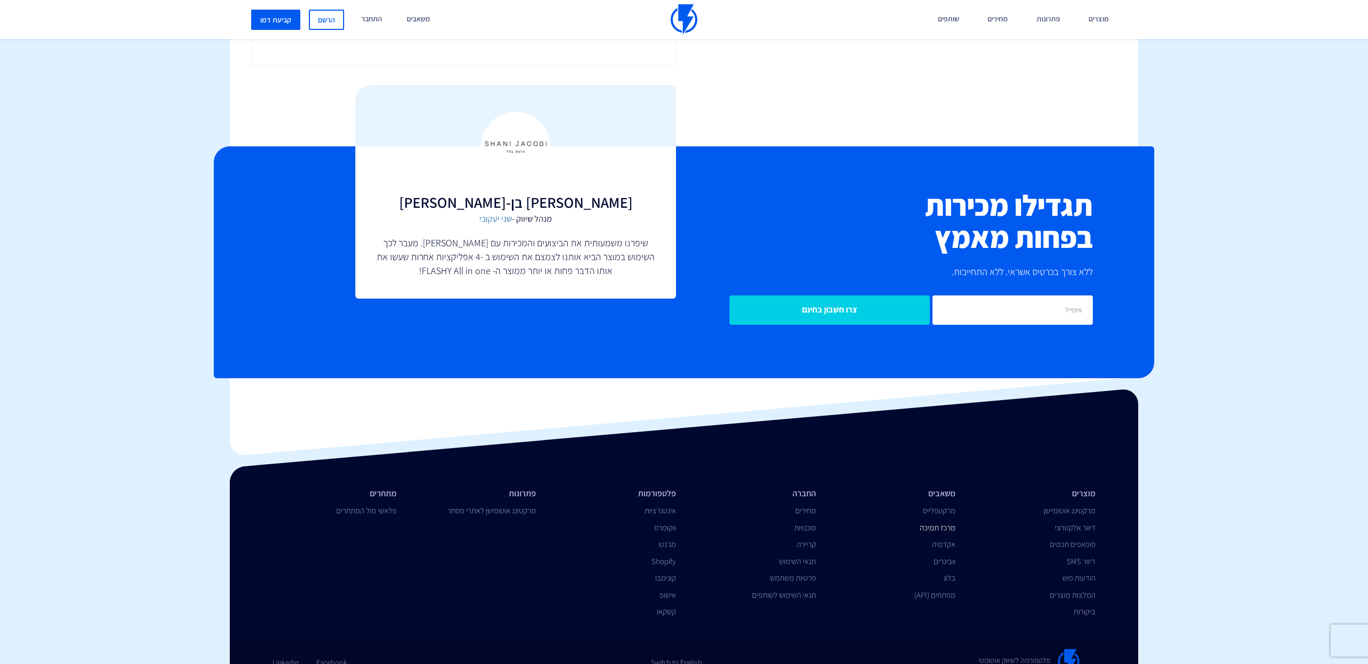 The image size is (1368, 664). I want to click on a: קונימבו, so click(665, 578).